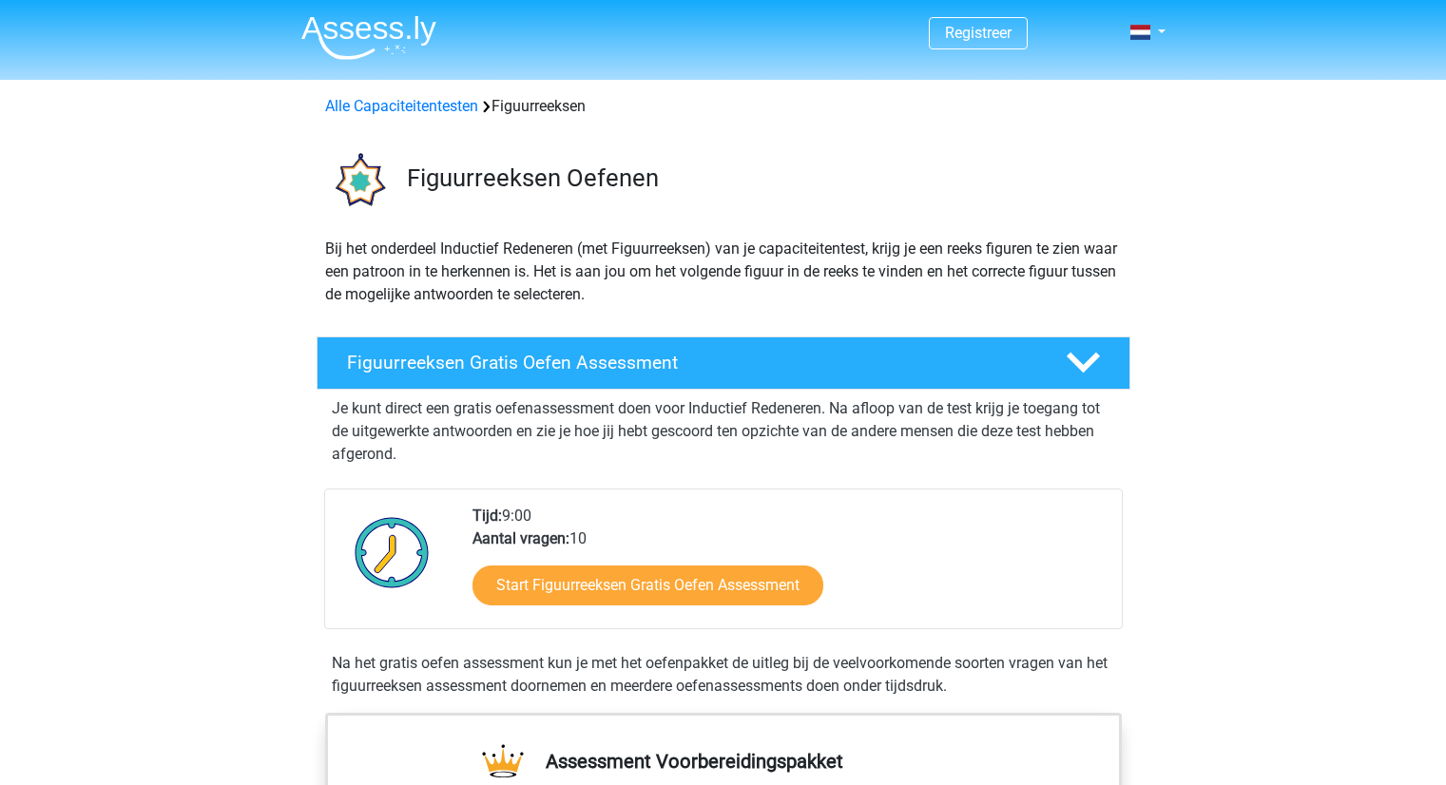  What do you see at coordinates (691, 362) in the screenshot?
I see `h4: Figuurreeksen Gratis Oefen Assessment` at bounding box center [691, 362].